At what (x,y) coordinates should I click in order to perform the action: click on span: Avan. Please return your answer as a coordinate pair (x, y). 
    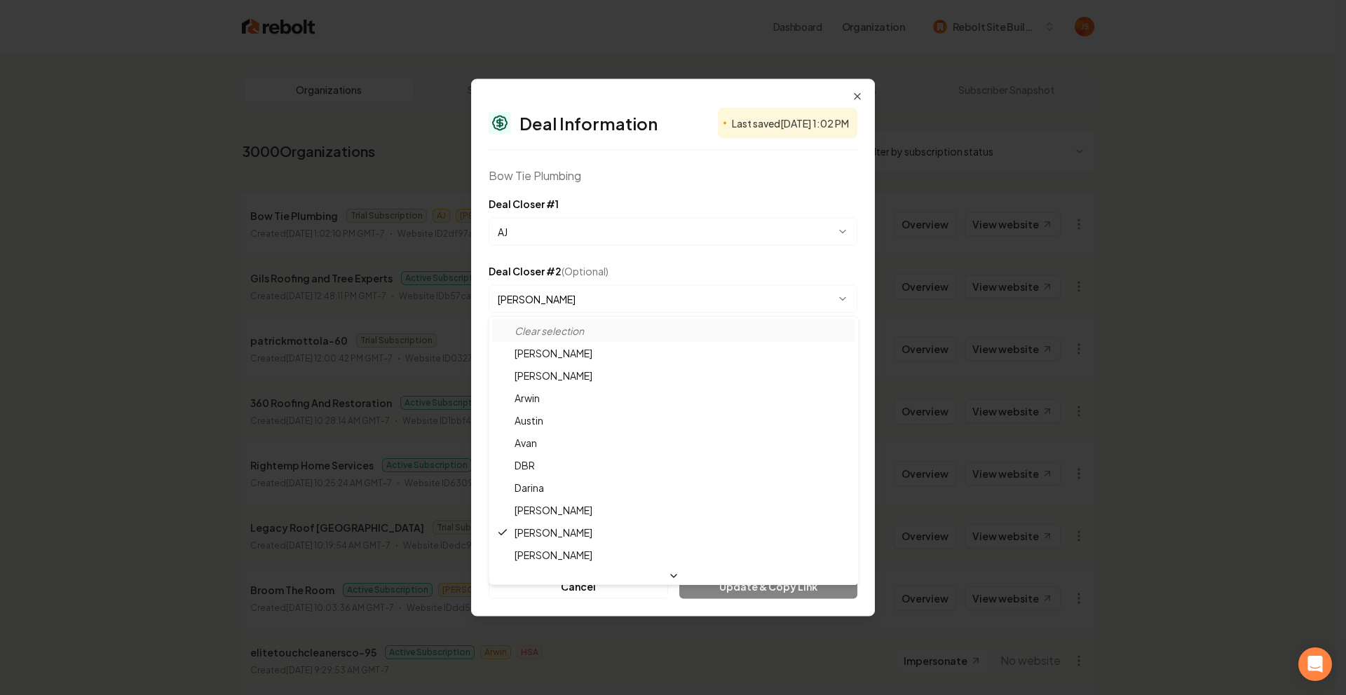
    Looking at the image, I should click on (526, 443).